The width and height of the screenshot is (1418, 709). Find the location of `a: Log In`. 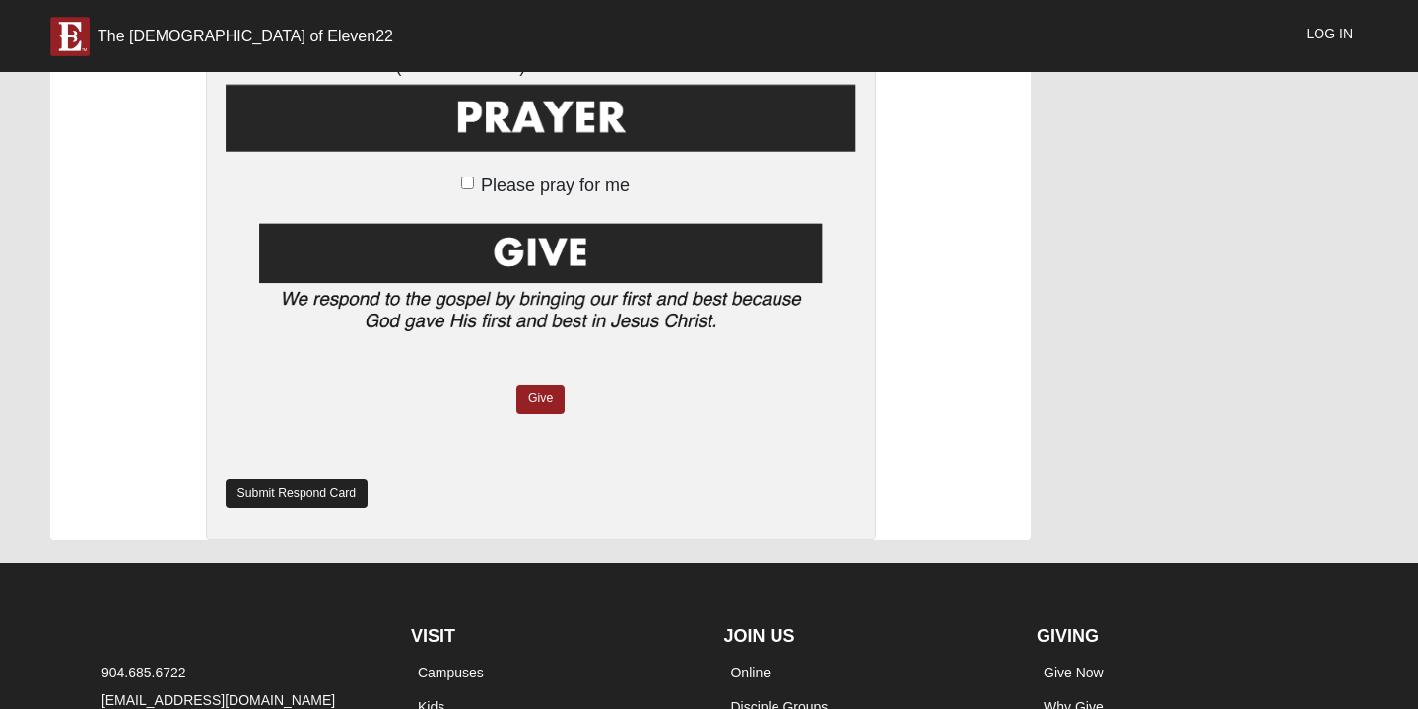

a: Log In is located at coordinates (1329, 34).